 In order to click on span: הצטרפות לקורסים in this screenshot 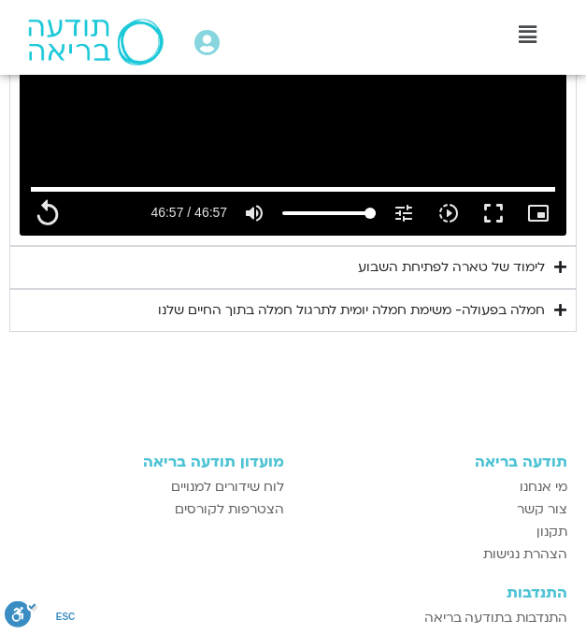, I will do `click(229, 509)`.